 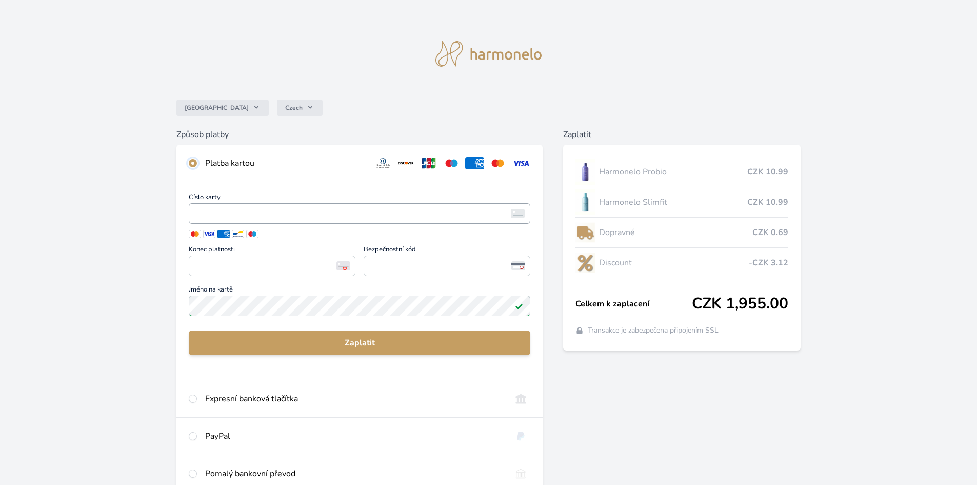 What do you see at coordinates (585, 263) in the screenshot?
I see `img: discount-lo.png` at bounding box center [585, 263].